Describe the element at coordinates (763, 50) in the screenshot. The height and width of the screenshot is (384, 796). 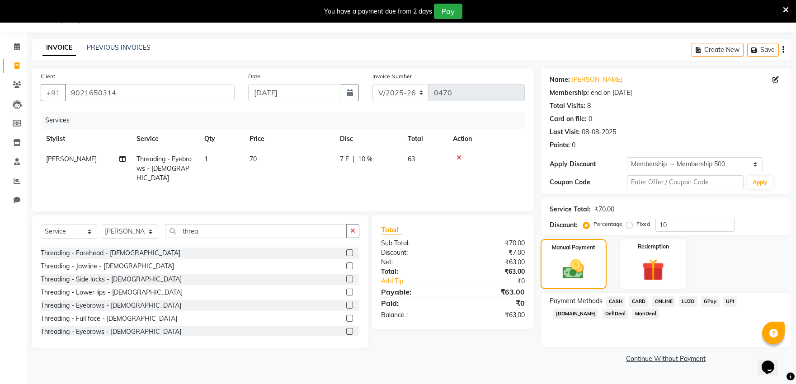
I see `button: Save` at that location.